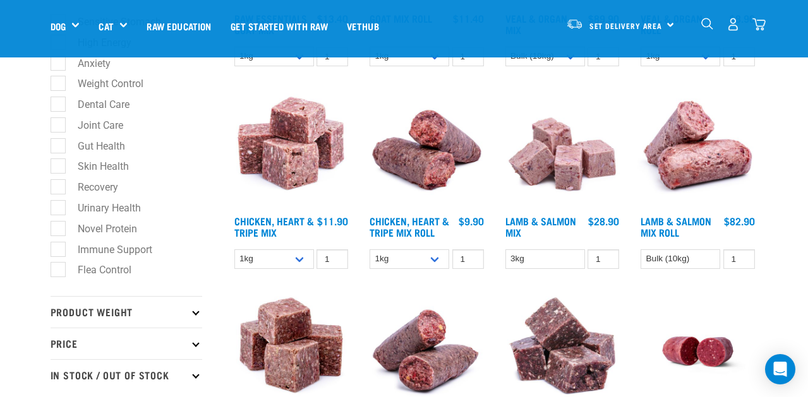  Describe the element at coordinates (126, 344) in the screenshot. I see `p: Price` at that location.